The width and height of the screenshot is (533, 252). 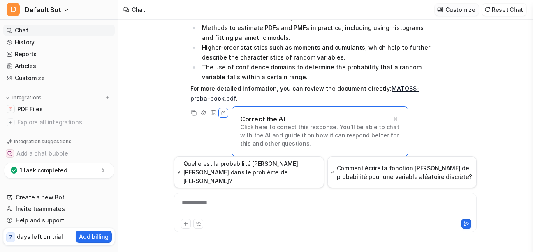 What do you see at coordinates (315, 53) in the screenshot?
I see `li: Higher-order statistics such as moments and cumulants, which help to further describe the charact...` at bounding box center [315, 53].